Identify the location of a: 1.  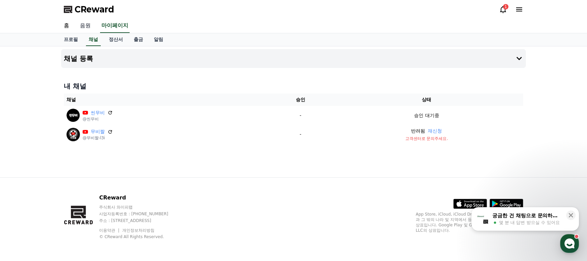
(503, 9).